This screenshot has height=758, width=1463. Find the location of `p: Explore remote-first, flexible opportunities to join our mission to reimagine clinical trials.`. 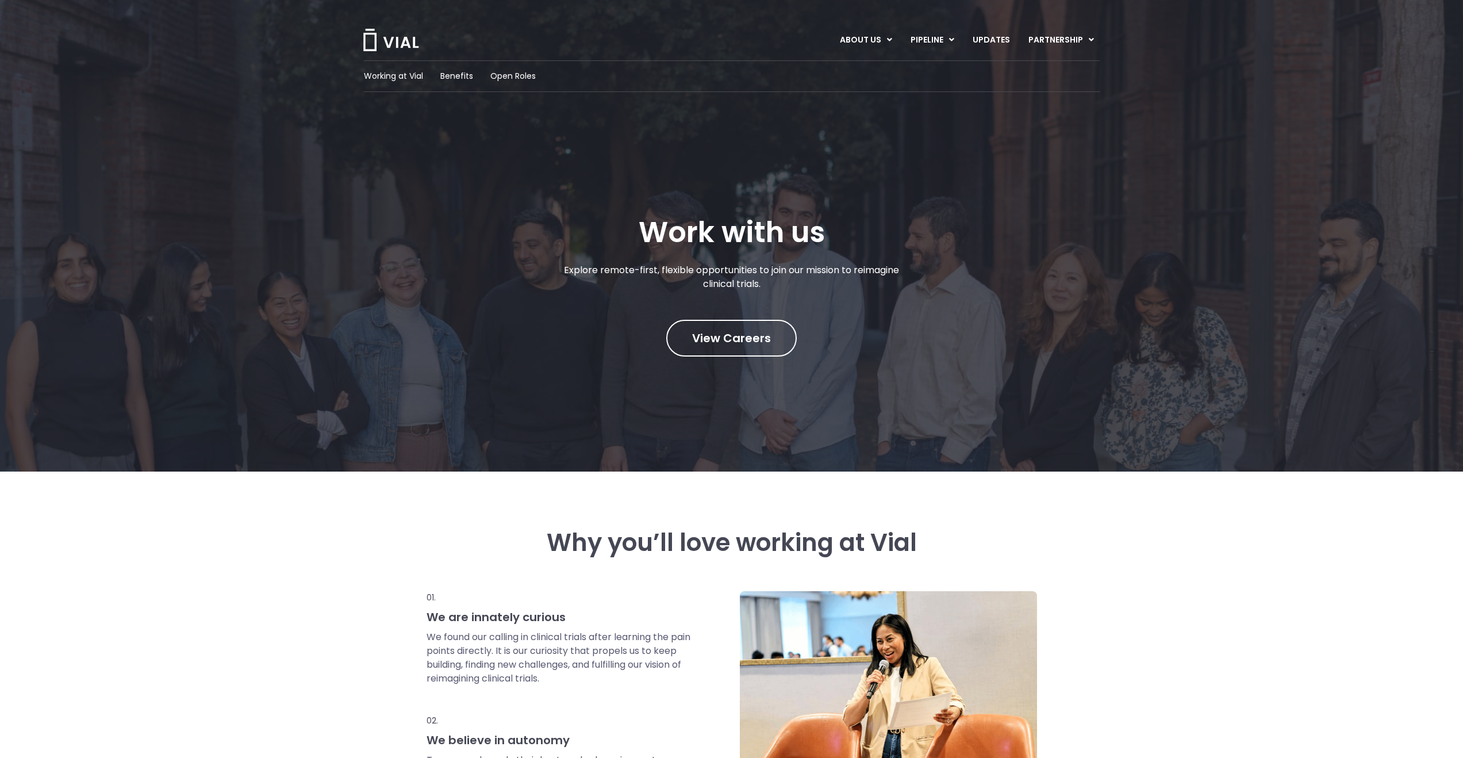

p: Explore remote-first, flexible opportunities to join our mission to reimagine clinical trials. is located at coordinates (731, 277).